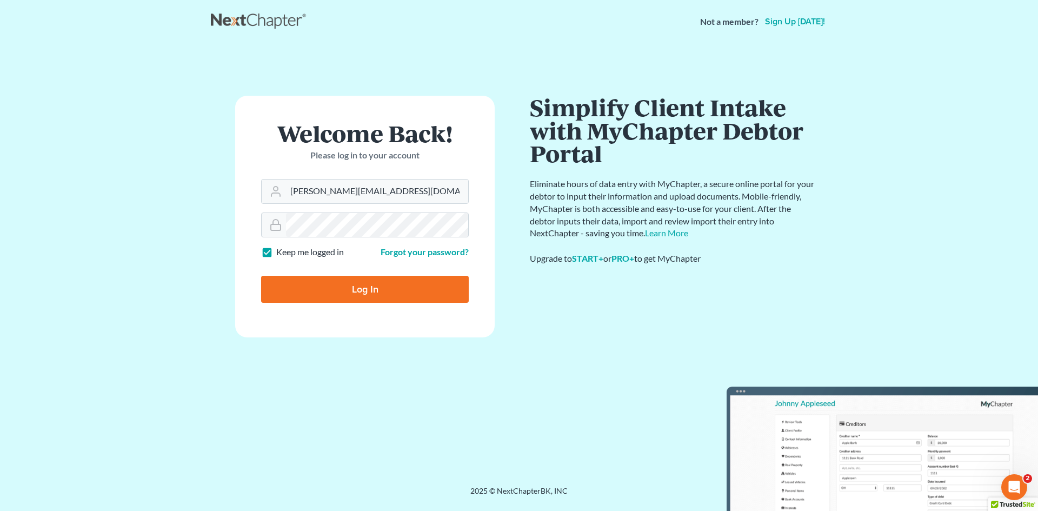 This screenshot has height=511, width=1038. What do you see at coordinates (587, 258) in the screenshot?
I see `a: START+` at bounding box center [587, 258].